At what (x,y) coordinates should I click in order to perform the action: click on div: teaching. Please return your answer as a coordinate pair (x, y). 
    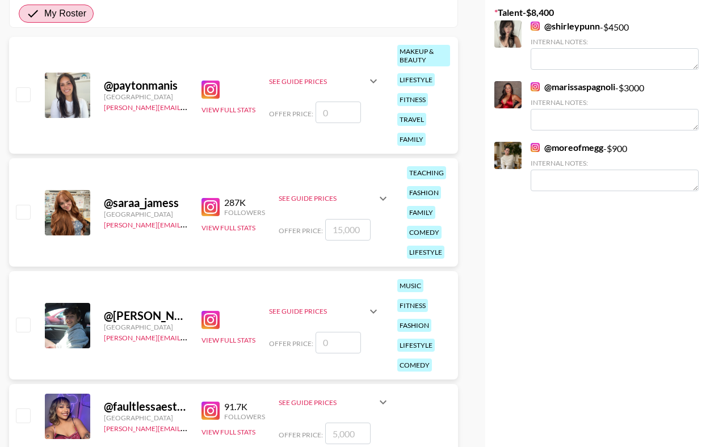
    Looking at the image, I should click on (426, 173).